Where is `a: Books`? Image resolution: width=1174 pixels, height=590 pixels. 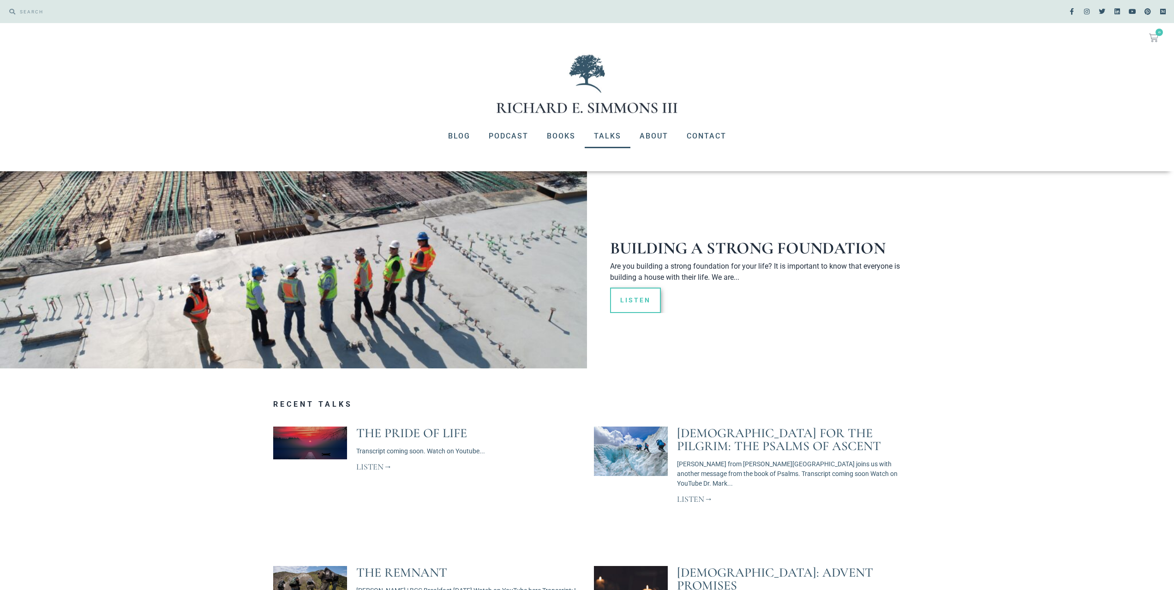
a: Books is located at coordinates (561, 136).